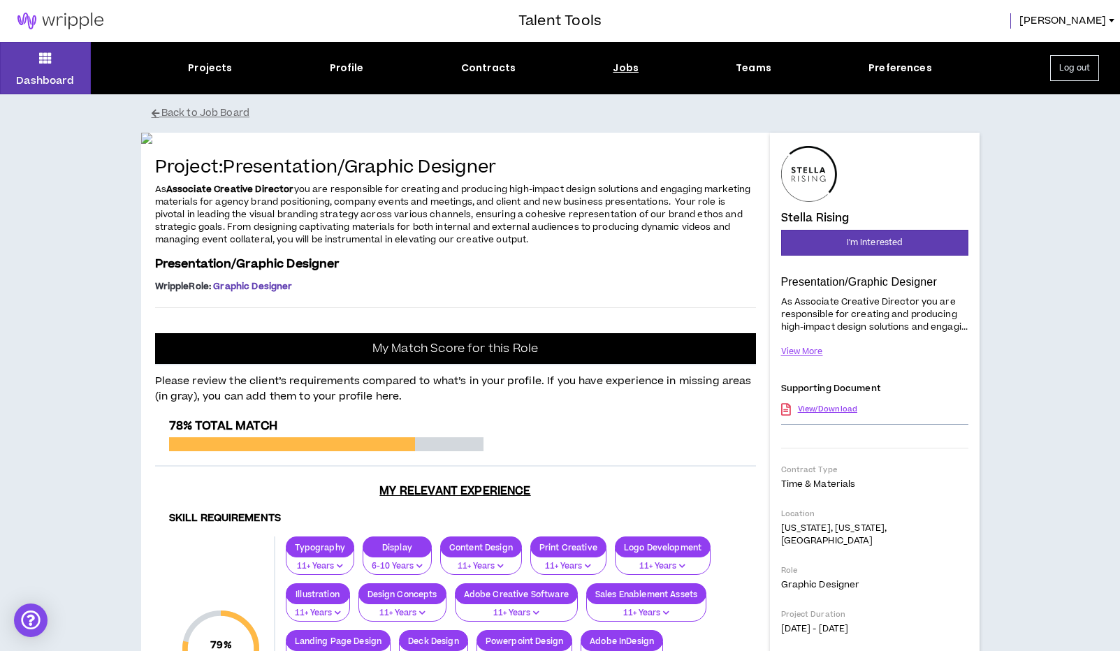  Describe the element at coordinates (875, 469) in the screenshot. I see `p: Contract Type` at that location.